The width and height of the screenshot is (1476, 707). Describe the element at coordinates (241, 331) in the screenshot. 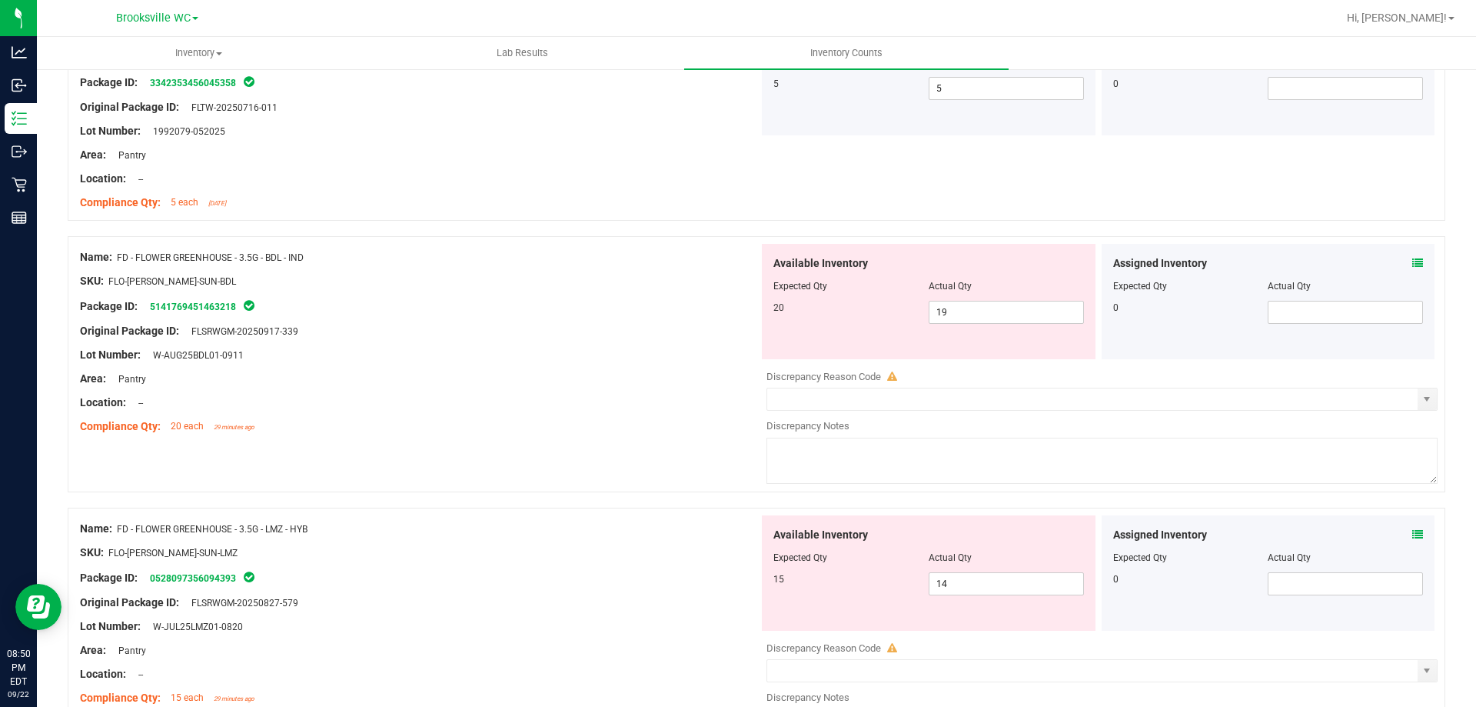

I see `span: FLSRWGM-20250917-339` at that location.